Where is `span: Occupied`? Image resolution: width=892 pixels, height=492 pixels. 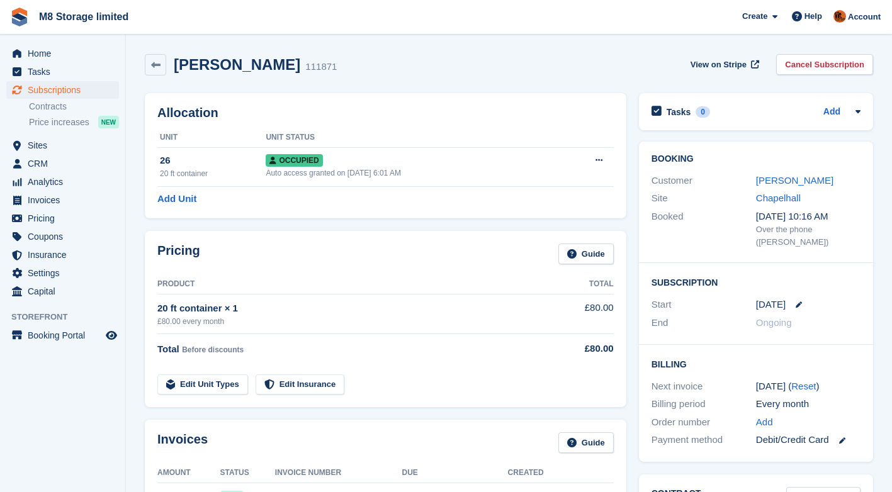
span: Occupied is located at coordinates (294, 160).